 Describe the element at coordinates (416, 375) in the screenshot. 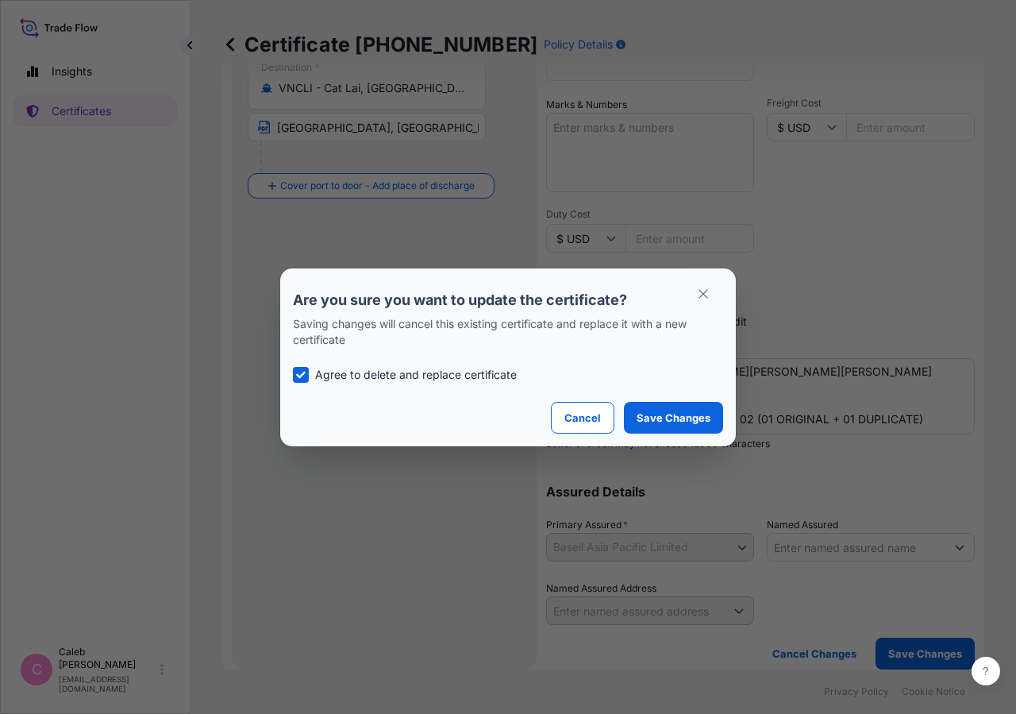

I see `p: Agree to delete and replace certificate` at that location.